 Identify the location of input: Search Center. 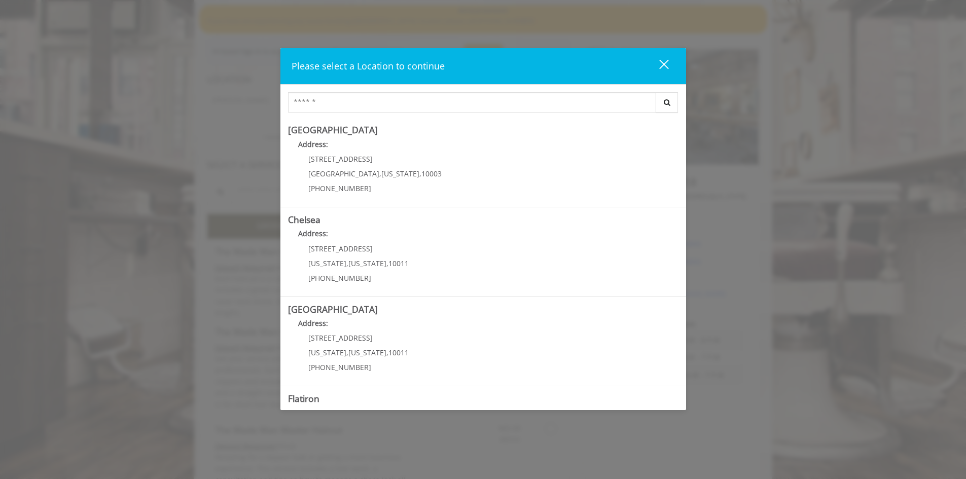
(472, 102).